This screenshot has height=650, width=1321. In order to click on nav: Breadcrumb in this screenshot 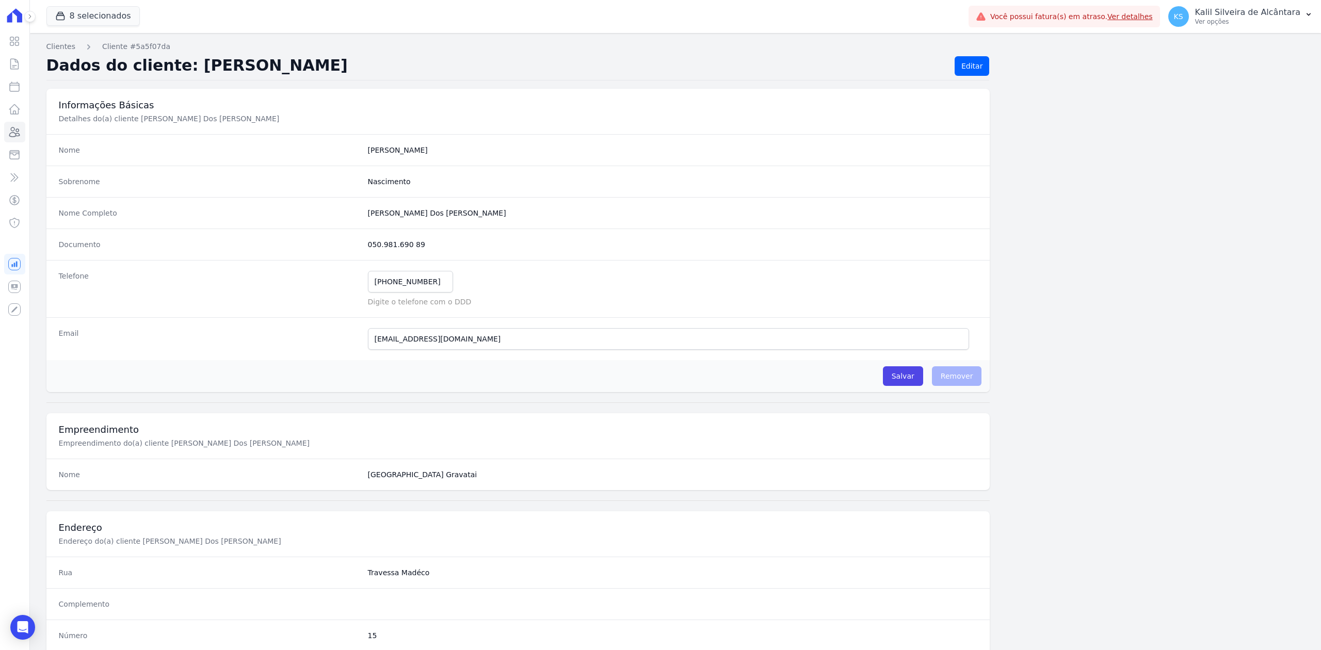, I will do `click(675, 46)`.